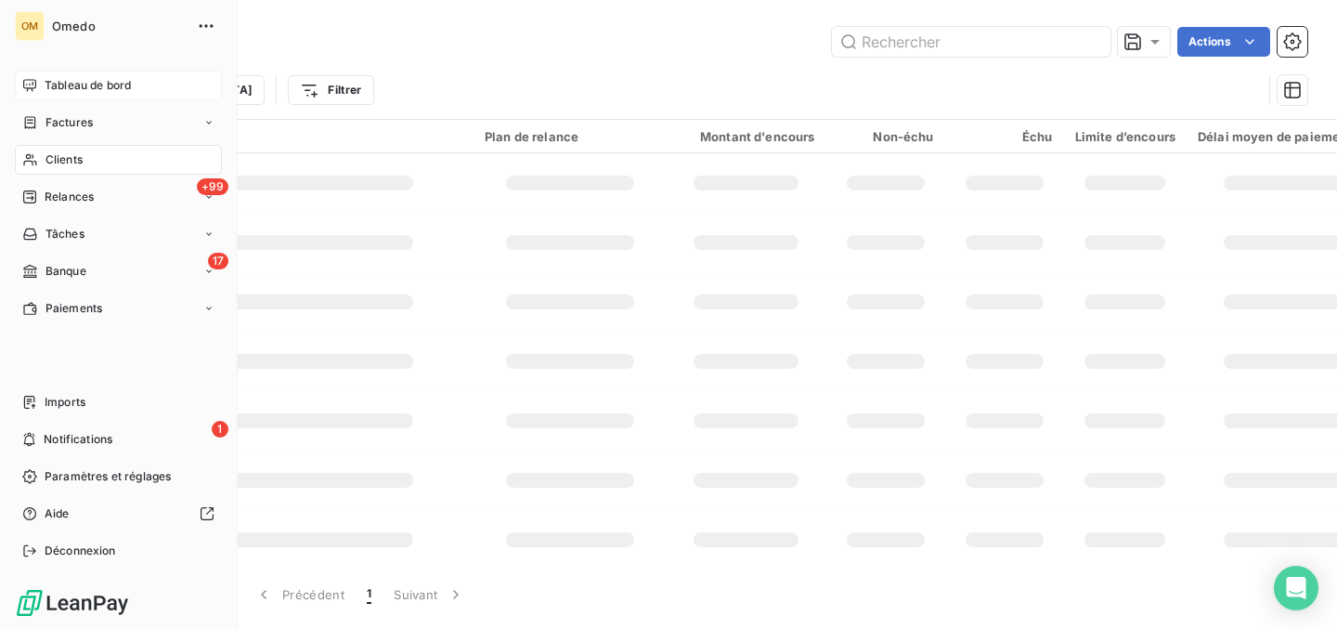 Image resolution: width=1337 pixels, height=629 pixels. What do you see at coordinates (87, 85) in the screenshot?
I see `span: Tableau de bord` at bounding box center [87, 85].